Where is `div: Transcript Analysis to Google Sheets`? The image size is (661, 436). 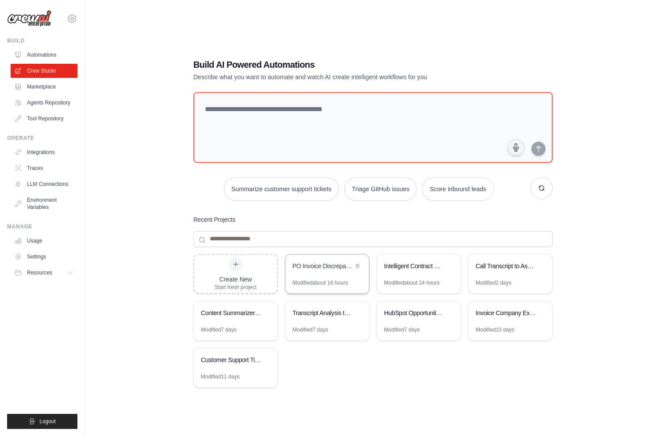 div: Transcript Analysis to Google Sheets is located at coordinates (323, 313).